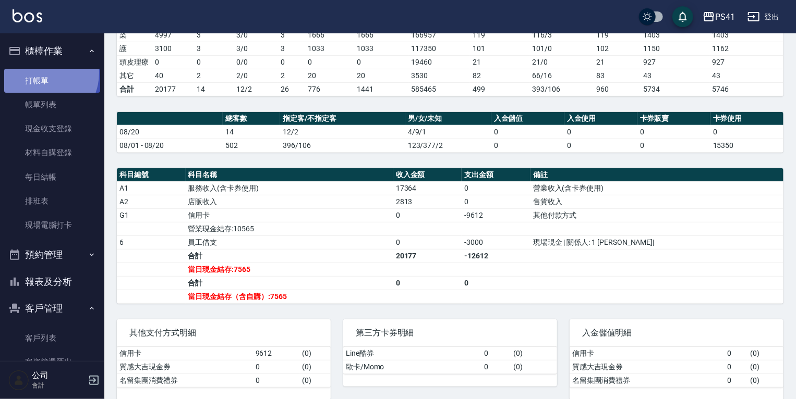  I want to click on th: 收入金額, so click(427, 175).